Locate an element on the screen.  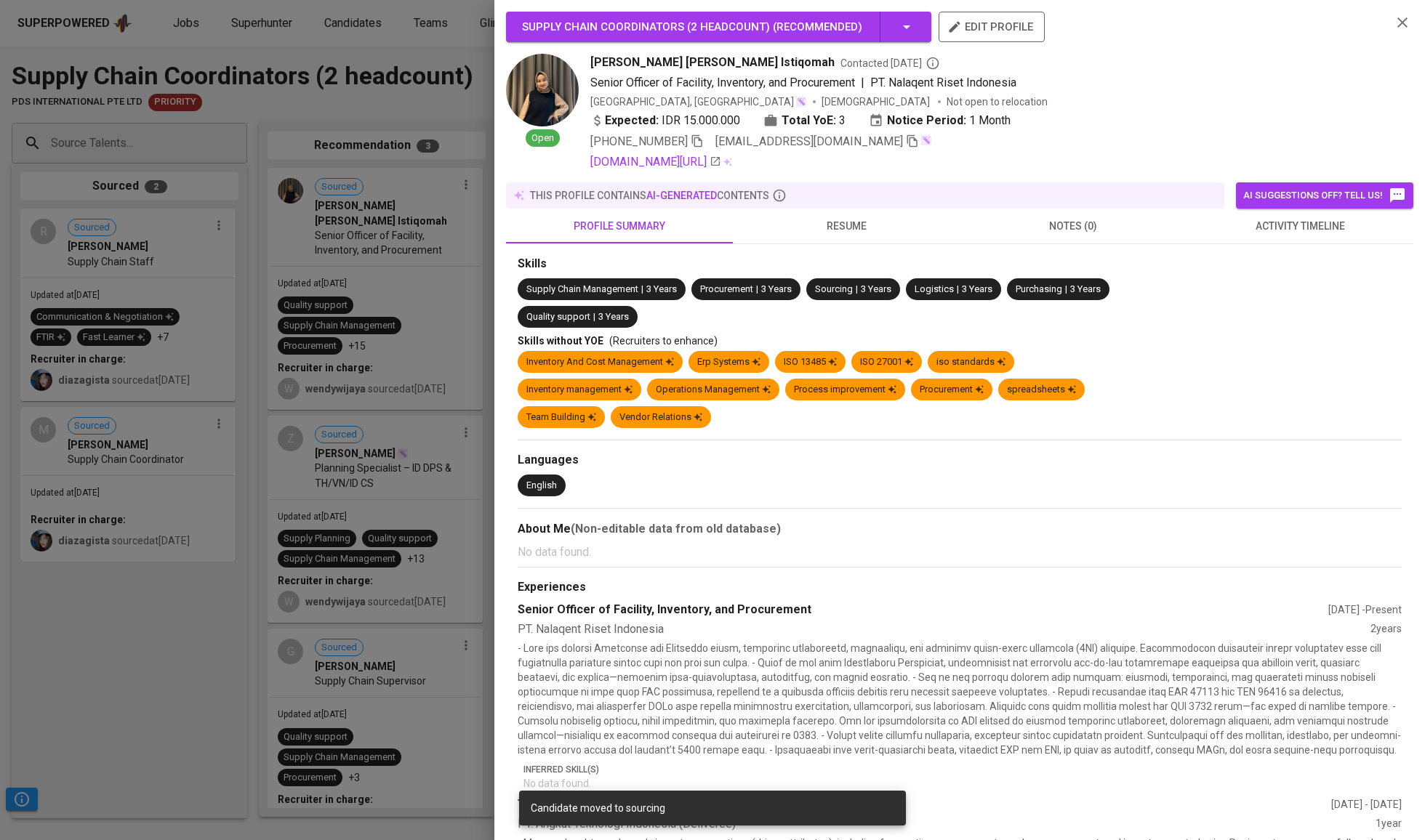
span: Purchasing is located at coordinates (1039, 289).